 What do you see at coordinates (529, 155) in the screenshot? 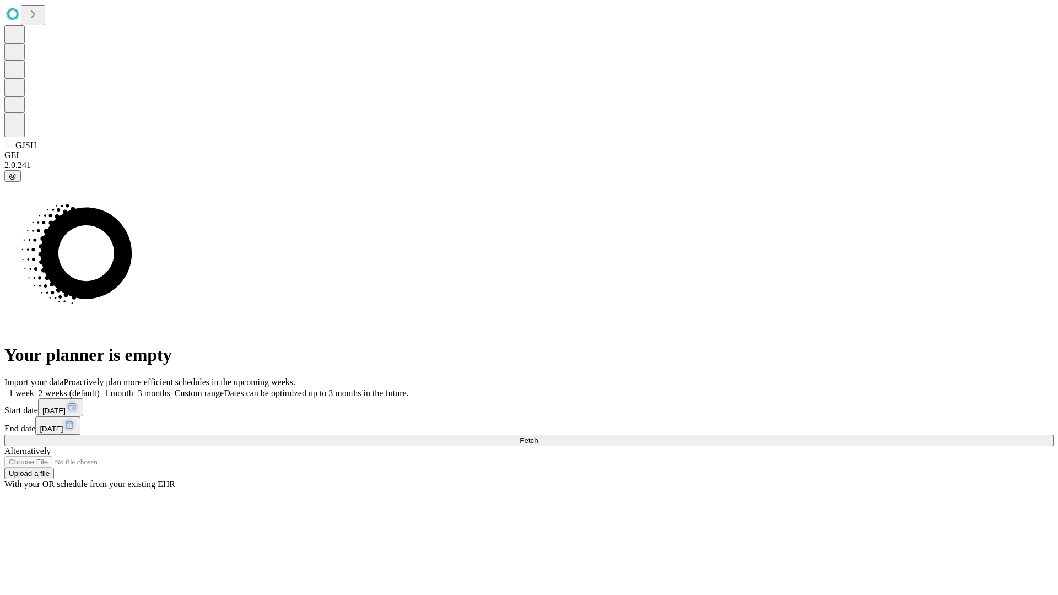
I see `div: GEI` at bounding box center [529, 155].